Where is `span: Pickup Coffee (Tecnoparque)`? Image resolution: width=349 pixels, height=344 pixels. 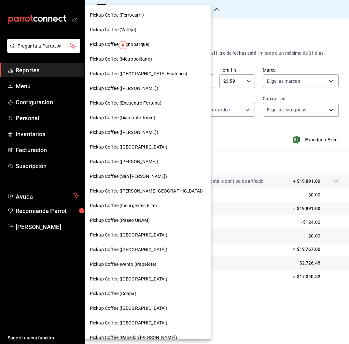 span: Pickup Coffee (Tecnoparque) is located at coordinates (120, 44).